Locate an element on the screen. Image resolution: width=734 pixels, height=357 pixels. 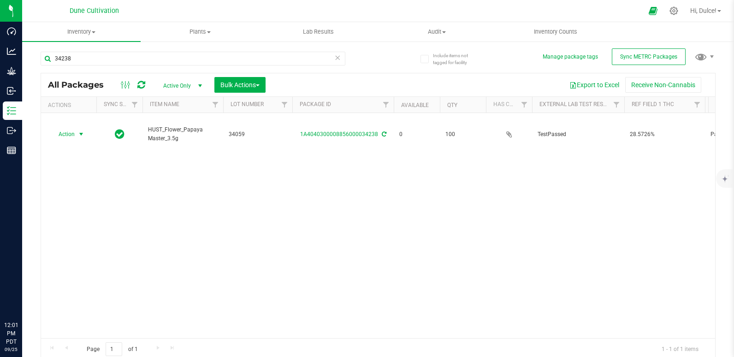
span: In Sync is located at coordinates (119, 134).